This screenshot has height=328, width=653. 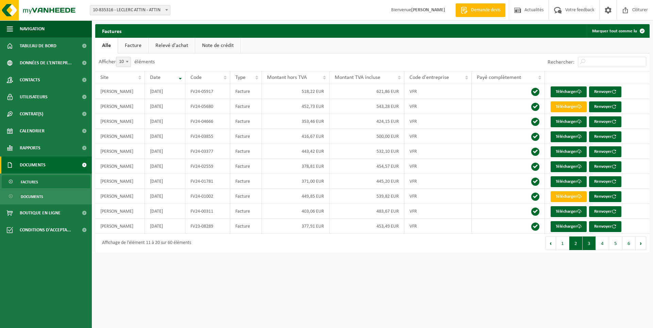 What do you see at coordinates (367, 136) in the screenshot?
I see `td: 500,00 EUR` at bounding box center [367, 136].